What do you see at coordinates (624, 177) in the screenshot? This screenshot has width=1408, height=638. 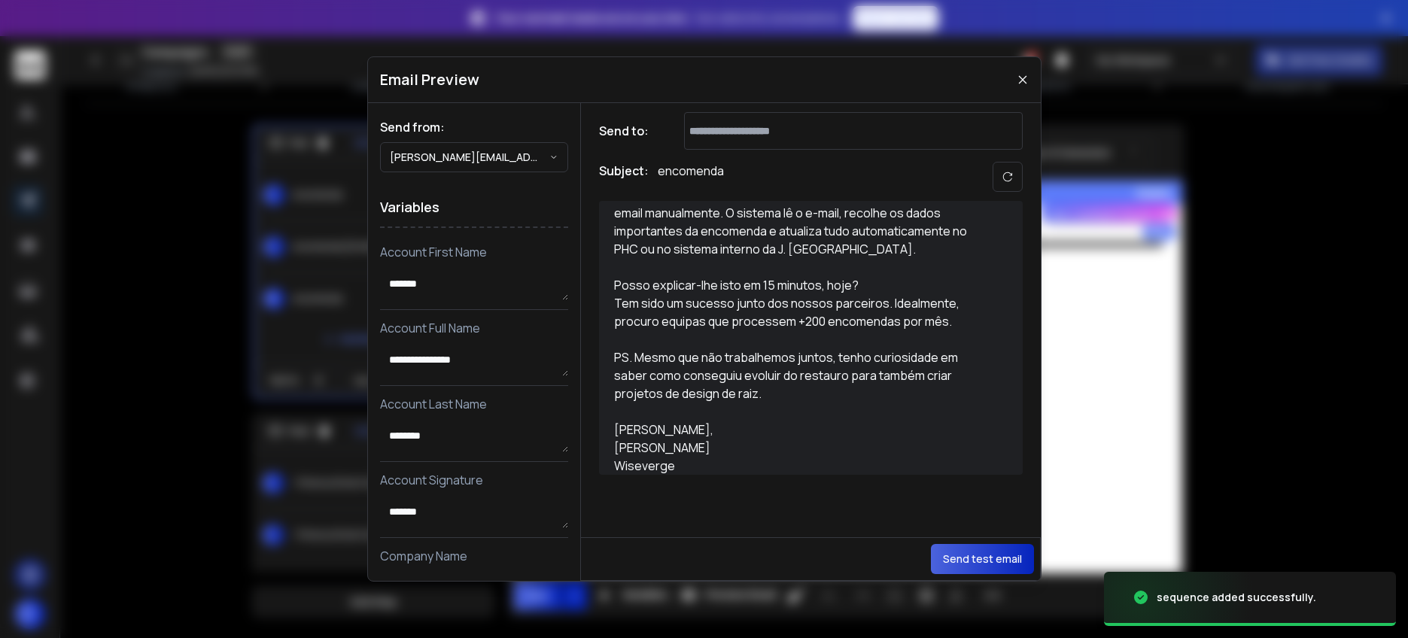 I see `h1: Subject:` at bounding box center [624, 177].